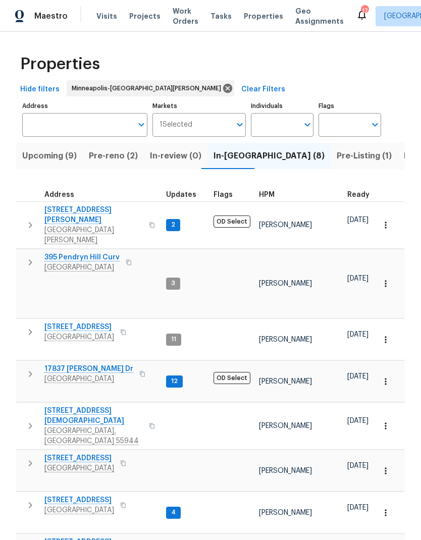 This screenshot has width=421, height=540. Describe the element at coordinates (263, 89) in the screenshot. I see `span: Clear Filters` at that location.